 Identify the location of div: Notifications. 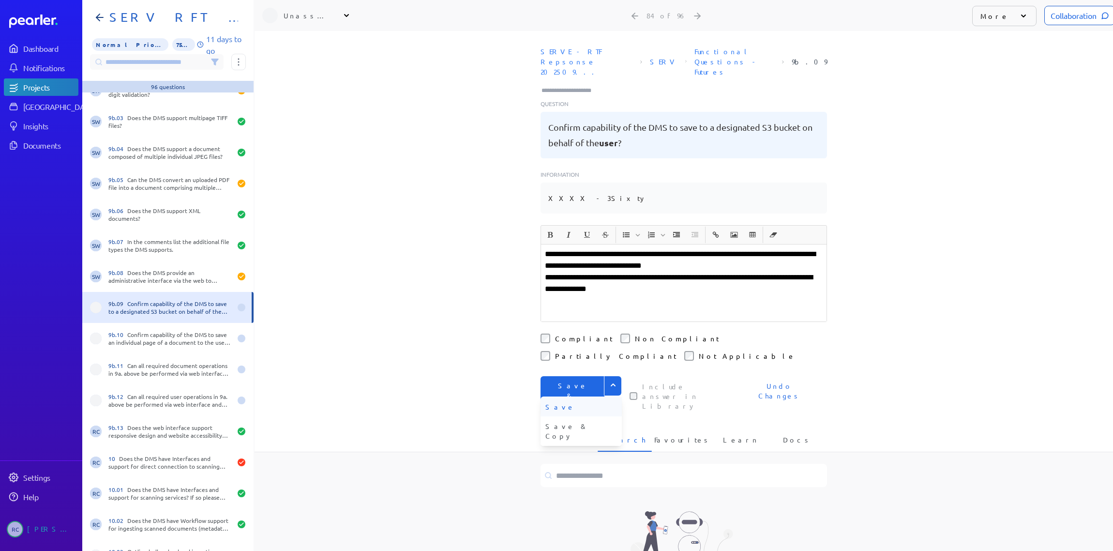
(50, 68).